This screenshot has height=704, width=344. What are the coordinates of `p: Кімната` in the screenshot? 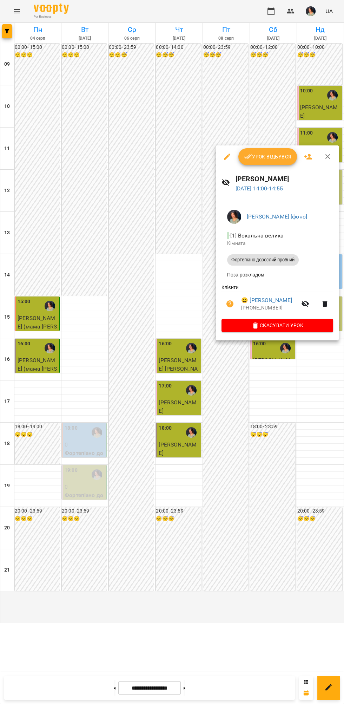 It's located at (278, 244).